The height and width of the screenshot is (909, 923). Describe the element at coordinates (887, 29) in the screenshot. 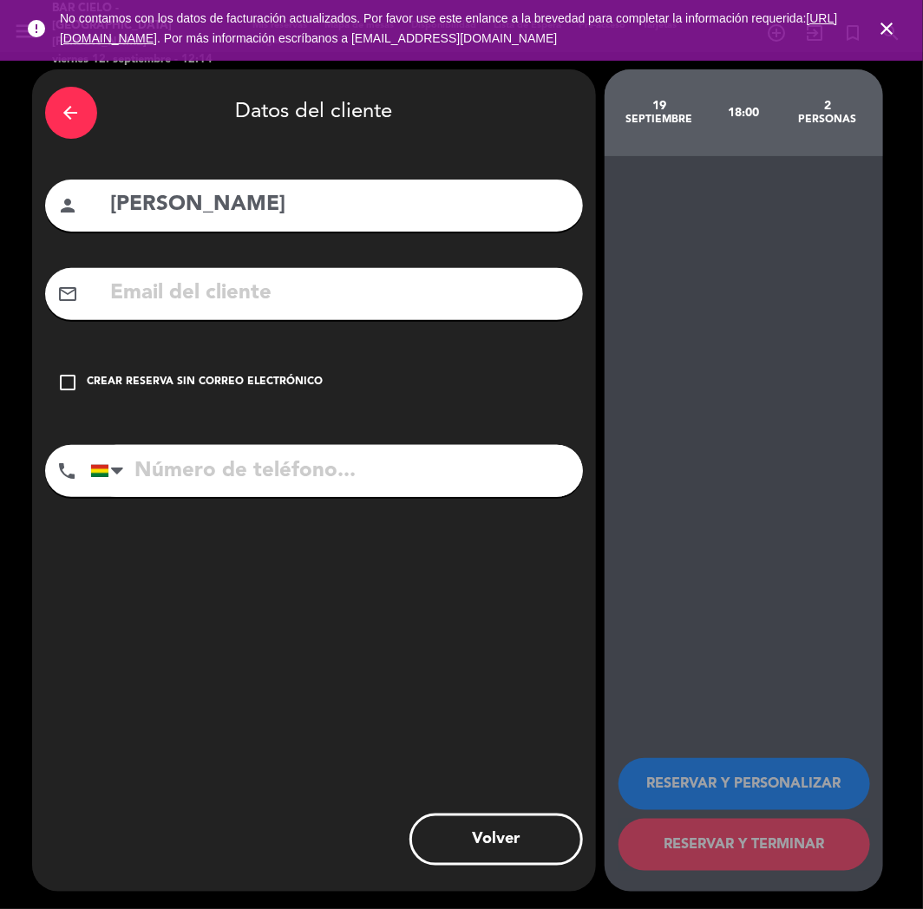

I see `i: close` at that location.